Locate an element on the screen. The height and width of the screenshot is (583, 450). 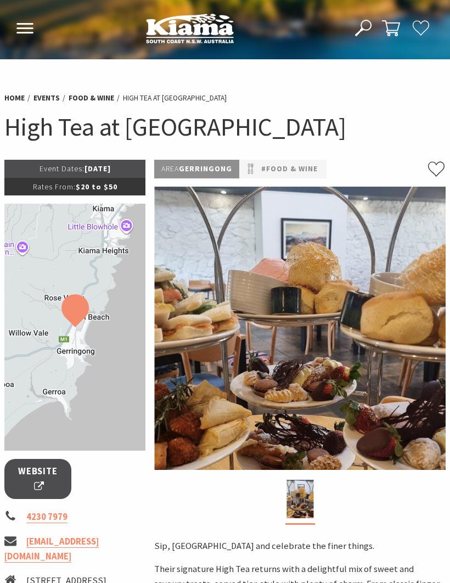
span: Rates From: is located at coordinates (54, 187).